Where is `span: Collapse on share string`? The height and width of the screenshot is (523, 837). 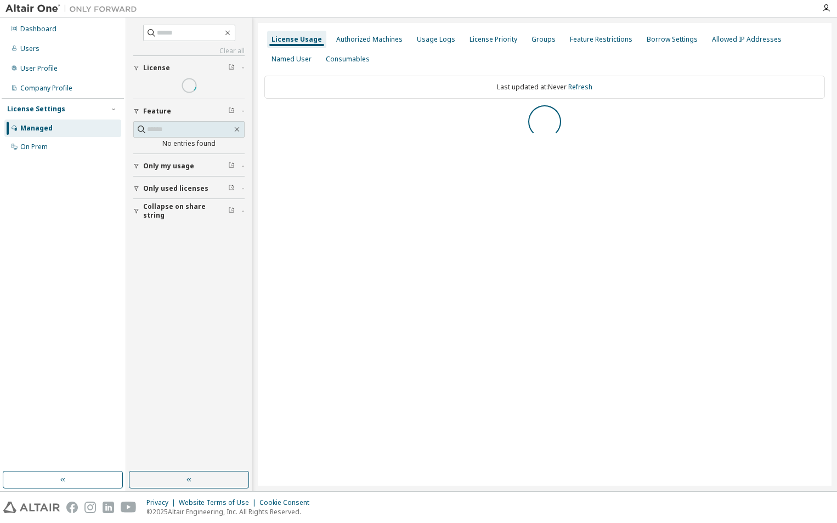 span: Collapse on share string is located at coordinates (185, 211).